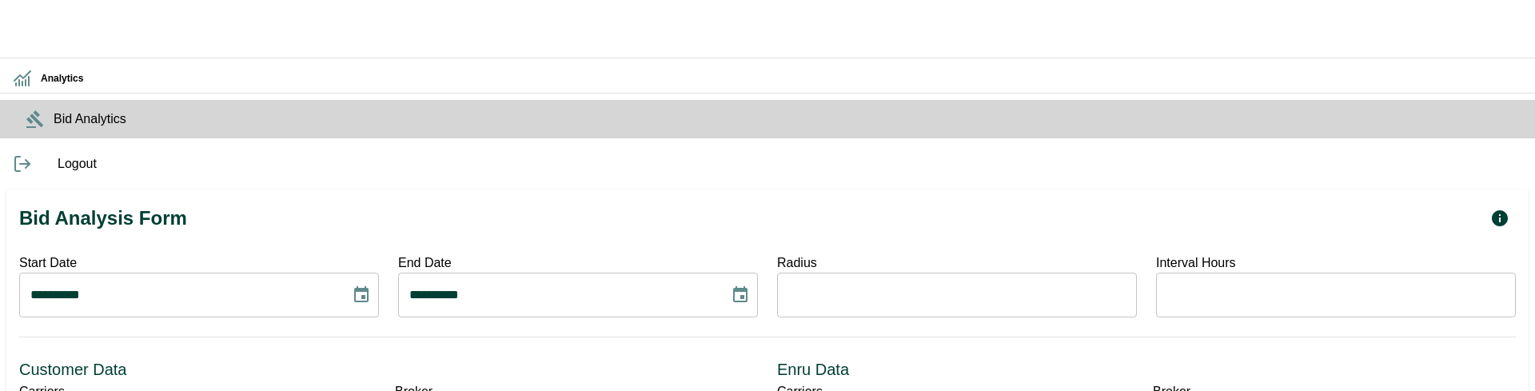 Image resolution: width=1535 pixels, height=391 pixels. I want to click on span: Logout, so click(790, 164).